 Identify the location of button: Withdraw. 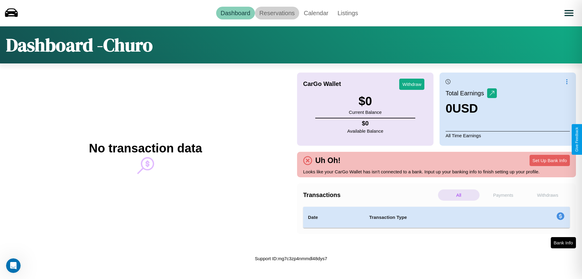
(412, 84).